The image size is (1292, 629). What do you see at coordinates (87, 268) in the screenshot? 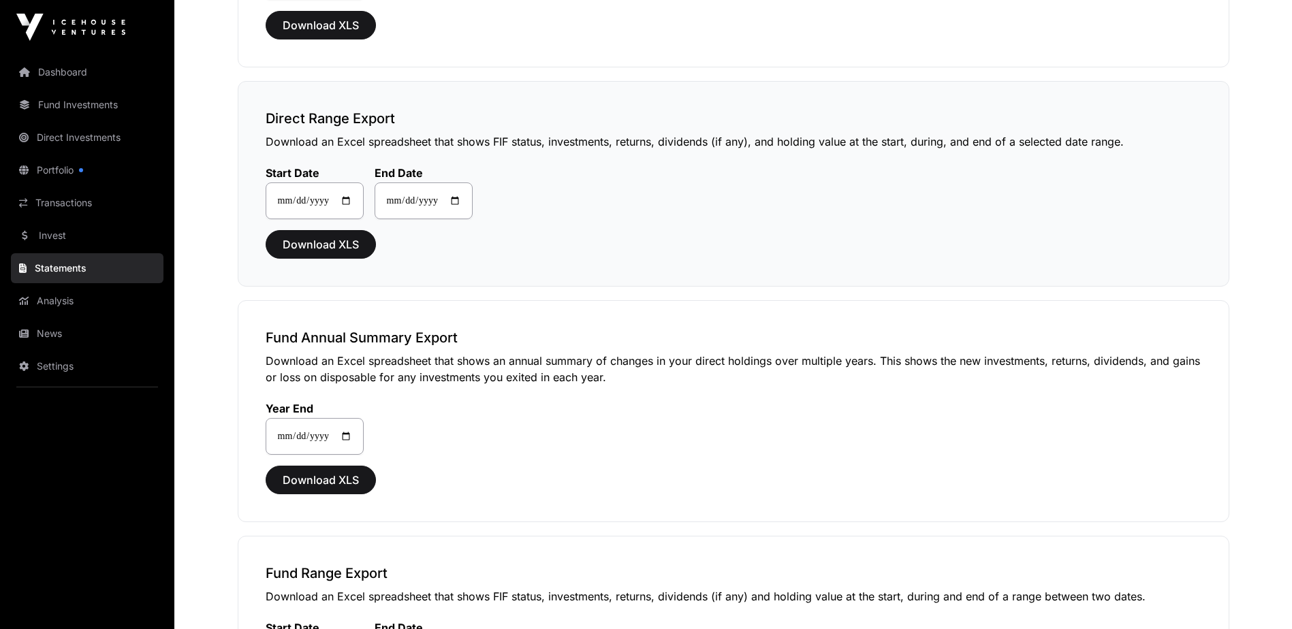
I see `a: Statements` at bounding box center [87, 268].